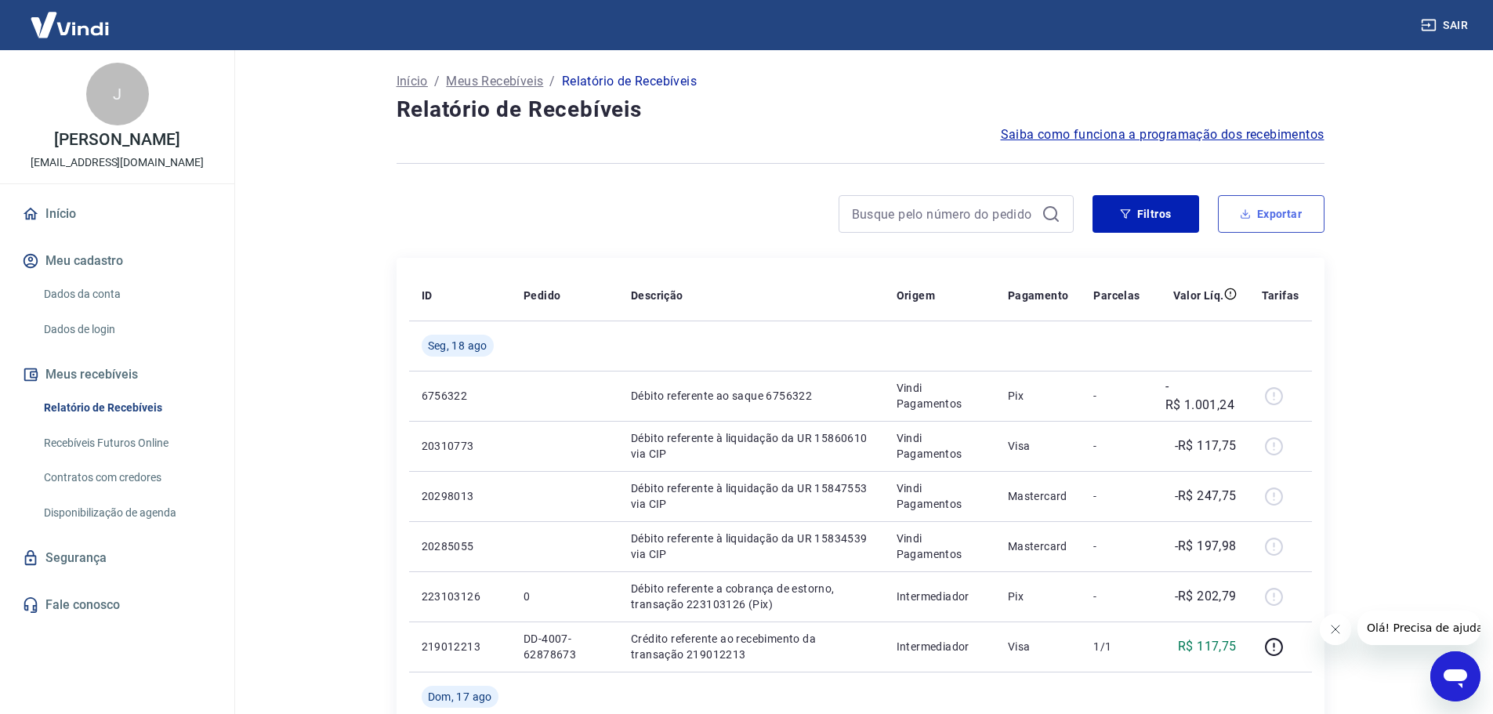 This screenshot has height=714, width=1493. I want to click on span: Seg, 18 ago, so click(458, 346).